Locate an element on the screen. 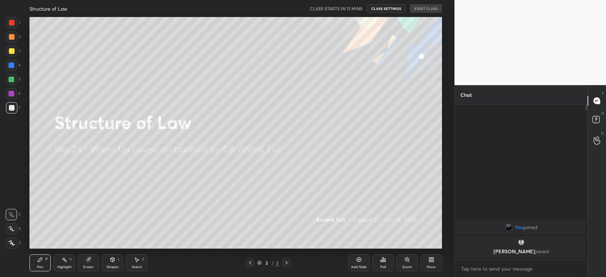  div: Z is located at coordinates (13, 243).